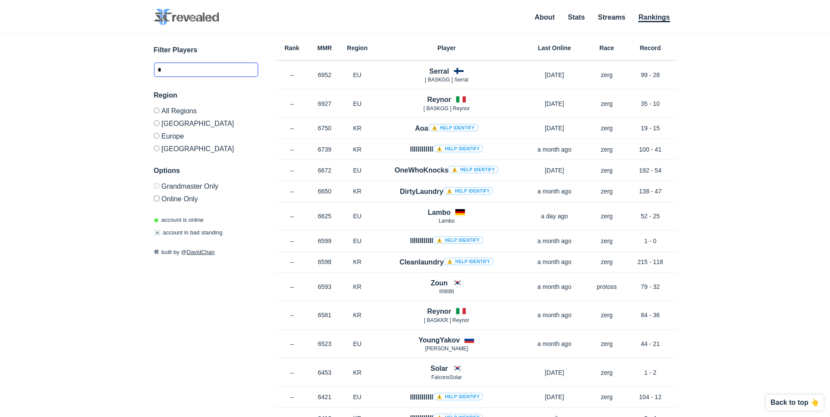 The image size is (830, 417). I want to click on p: 6625, so click(325, 216).